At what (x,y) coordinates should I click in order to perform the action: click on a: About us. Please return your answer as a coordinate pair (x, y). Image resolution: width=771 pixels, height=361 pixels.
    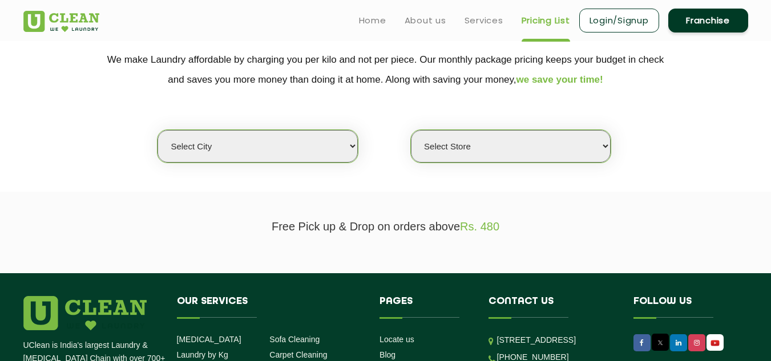
    Looking at the image, I should click on (425, 21).